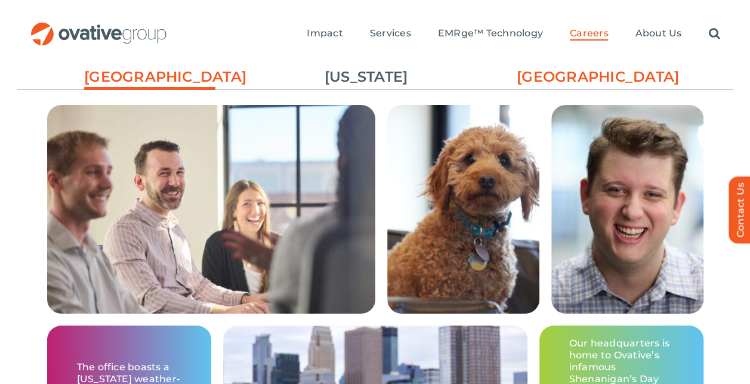 Image resolution: width=750 pixels, height=384 pixels. What do you see at coordinates (98, 26) in the screenshot?
I see `a: OG_Full_horizontal_RGB` at bounding box center [98, 26].